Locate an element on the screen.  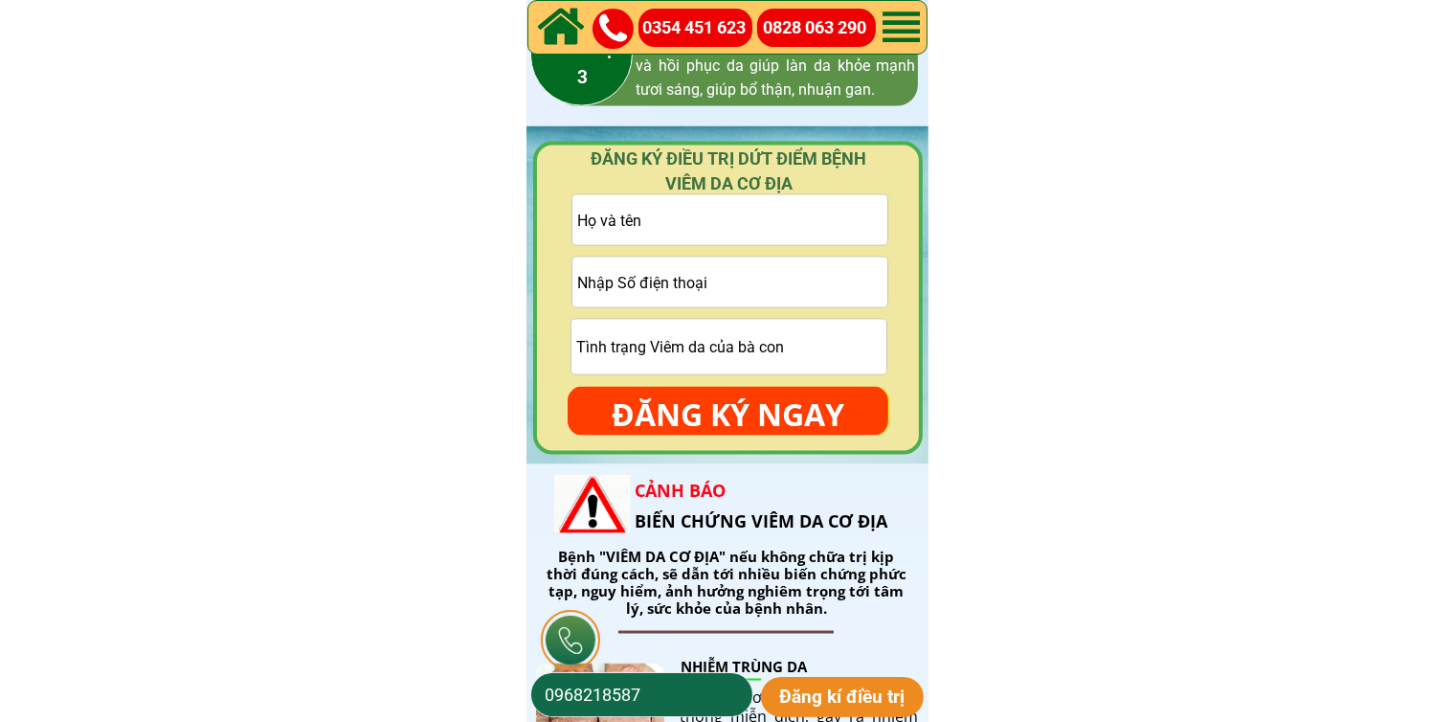
div: 0828 063 290 is located at coordinates (819, 28).